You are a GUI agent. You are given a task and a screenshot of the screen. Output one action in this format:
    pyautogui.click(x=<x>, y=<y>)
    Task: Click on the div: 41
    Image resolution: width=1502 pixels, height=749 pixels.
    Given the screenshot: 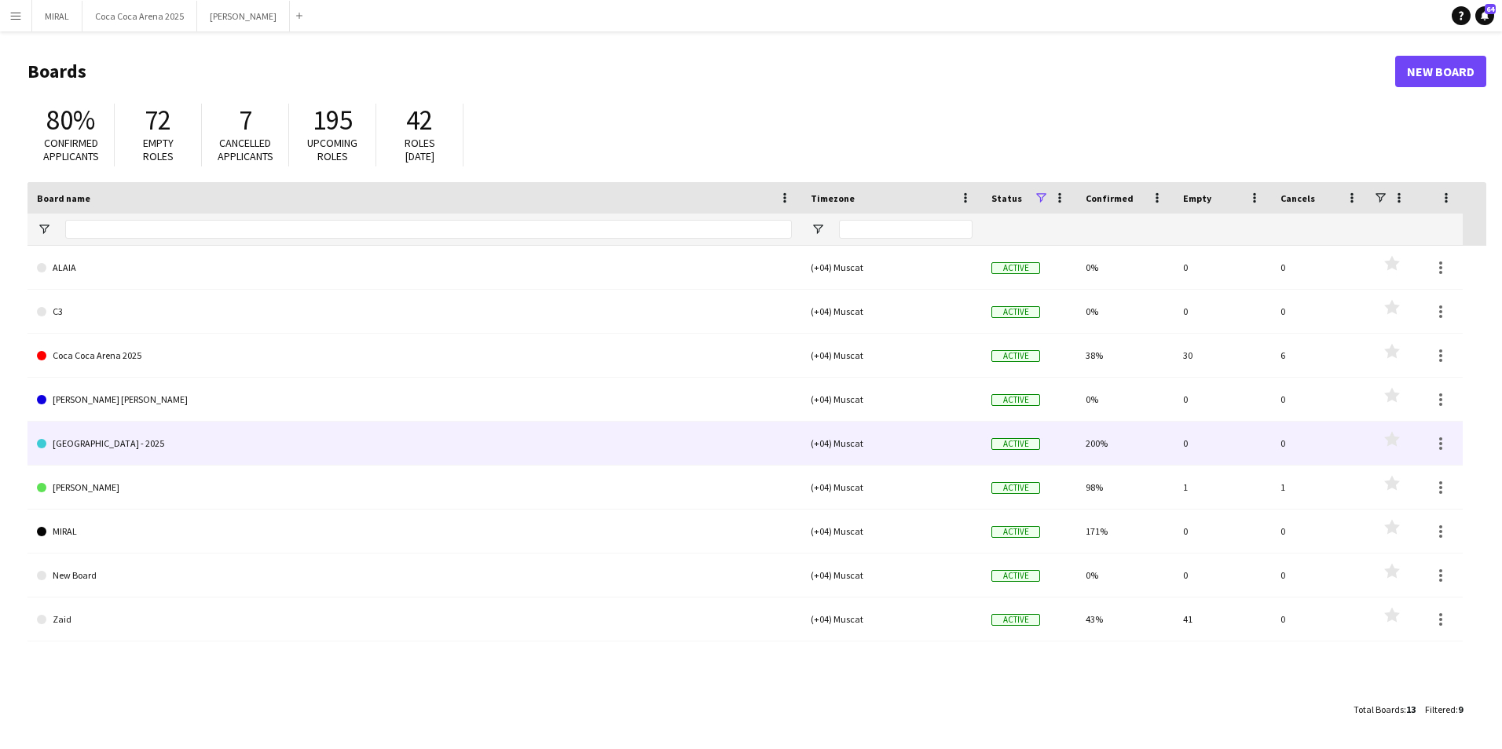 What is the action you would take?
    pyautogui.click(x=1222, y=619)
    